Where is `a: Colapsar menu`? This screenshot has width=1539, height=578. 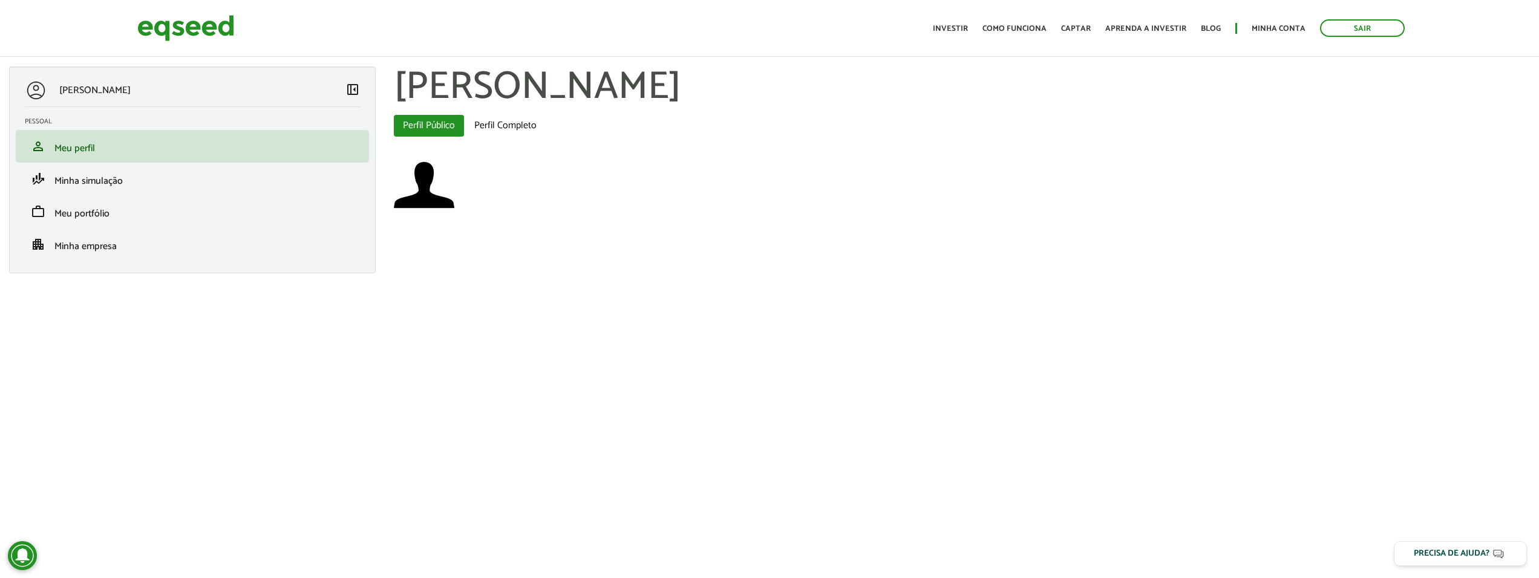
a: Colapsar menu is located at coordinates (353, 91).